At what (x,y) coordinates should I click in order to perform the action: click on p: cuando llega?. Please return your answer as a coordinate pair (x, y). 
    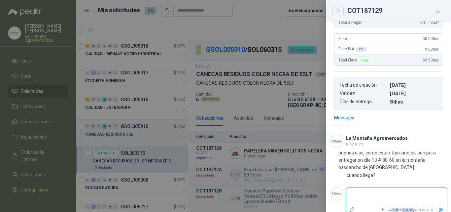
    Looking at the image, I should click on (361, 175).